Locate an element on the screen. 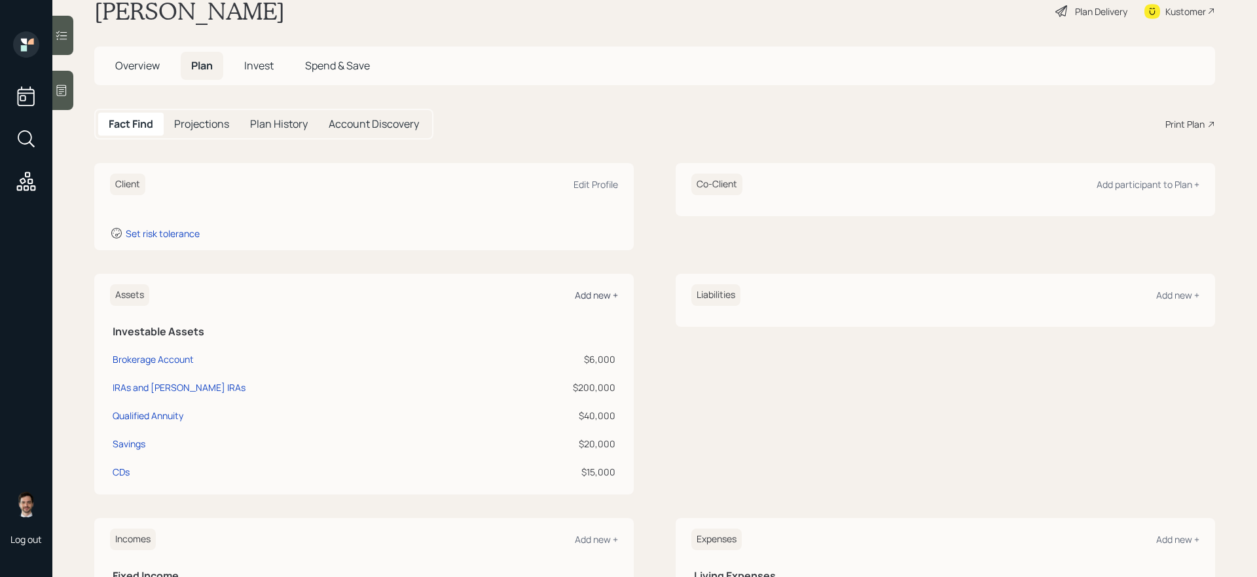  h5: Investable Assets is located at coordinates (364, 331).